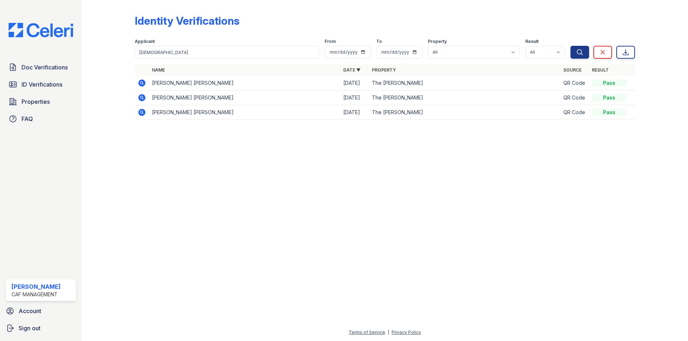 The image size is (688, 341). What do you see at coordinates (42, 85) in the screenshot?
I see `span: ID Verifications` at bounding box center [42, 85].